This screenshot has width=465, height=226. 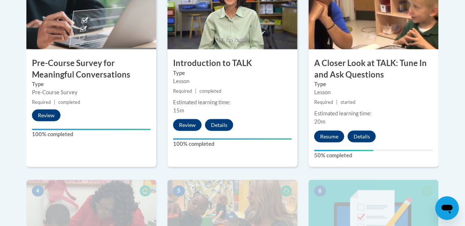 I want to click on div: Pre-Course Survey, so click(x=91, y=92).